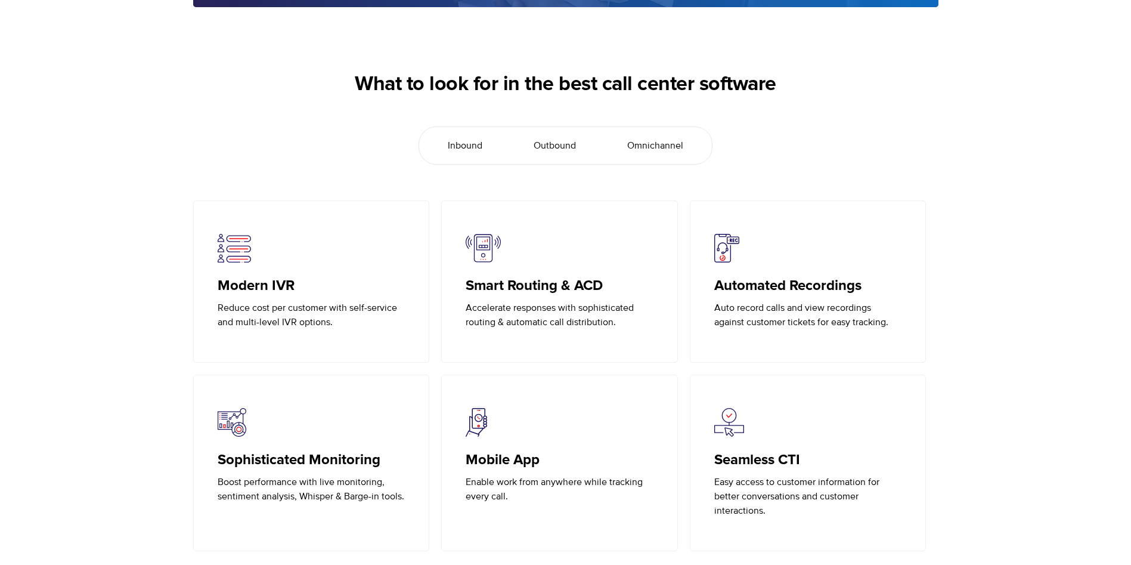 The image size is (1131, 565). I want to click on h5: Mobile App, so click(559, 460).